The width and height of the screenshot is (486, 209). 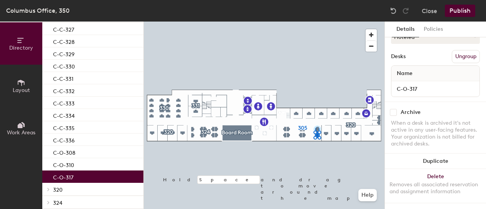 What do you see at coordinates (38, 10) in the screenshot?
I see `div: Columbus Office, 350` at bounding box center [38, 10].